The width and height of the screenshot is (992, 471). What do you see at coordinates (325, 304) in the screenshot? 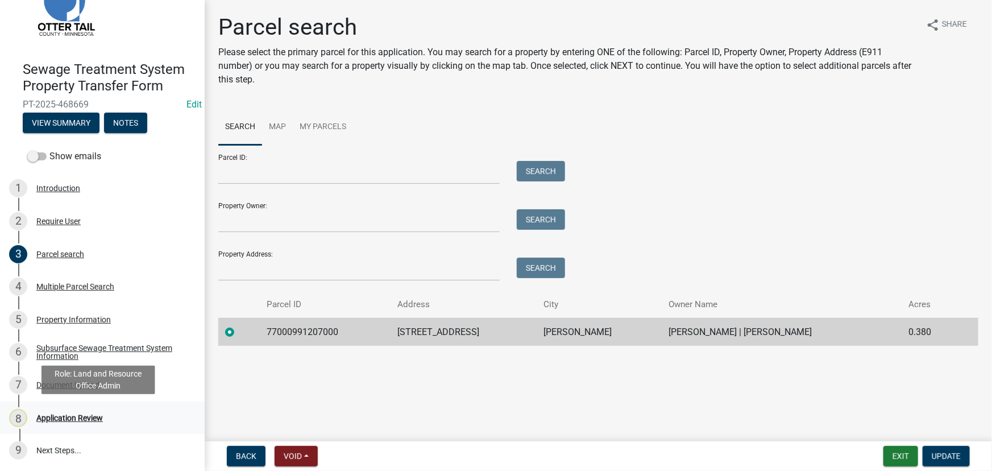
I see `th: Parcel ID` at bounding box center [325, 304].